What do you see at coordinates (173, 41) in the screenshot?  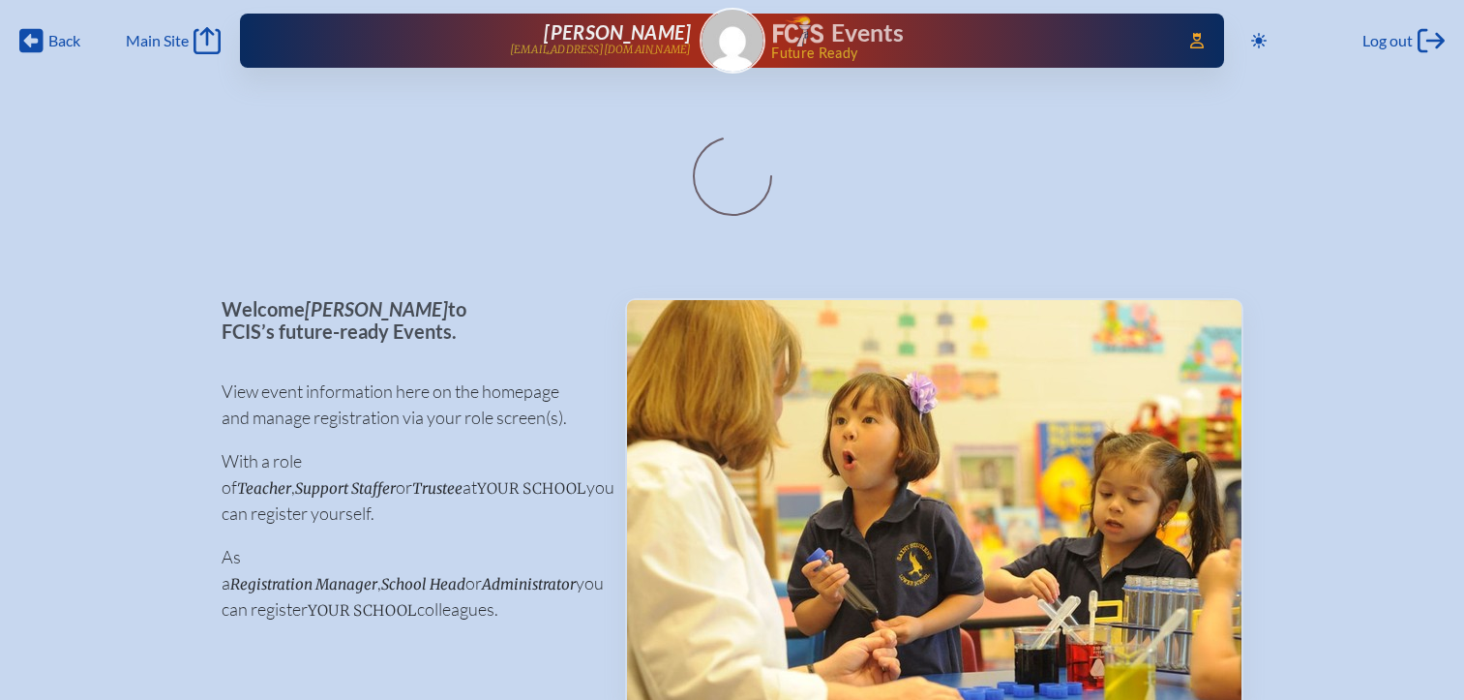 I see `a: Main Site` at bounding box center [173, 41].